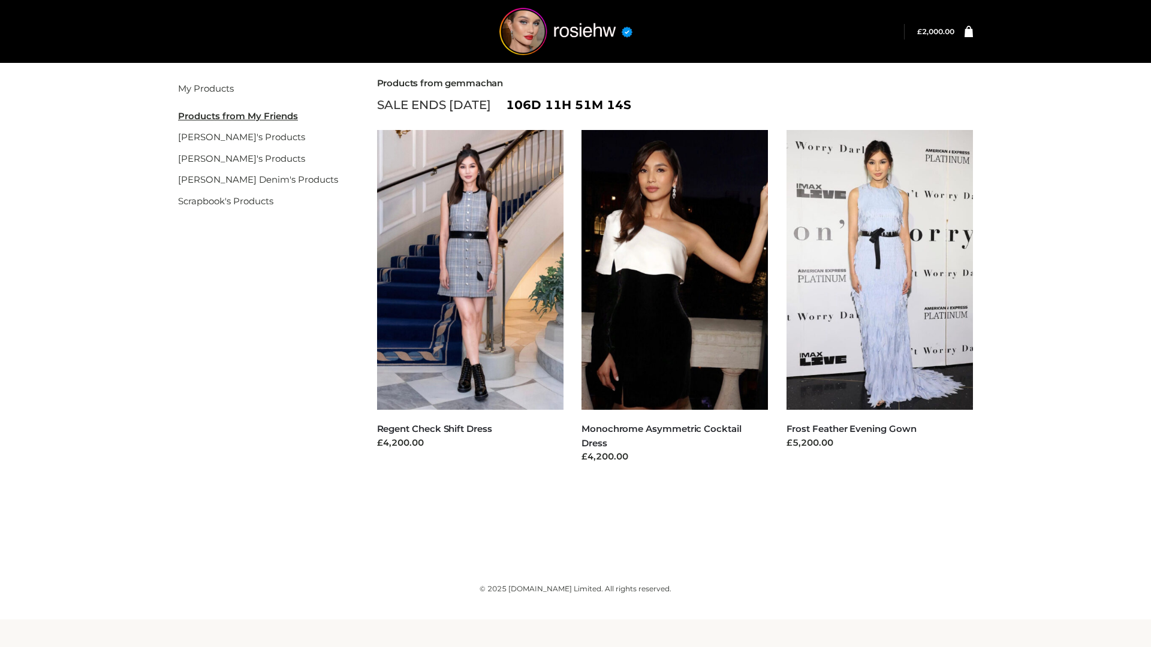  What do you see at coordinates (851, 429) in the screenshot?
I see `a: Frost Feather Evening Gown` at bounding box center [851, 429].